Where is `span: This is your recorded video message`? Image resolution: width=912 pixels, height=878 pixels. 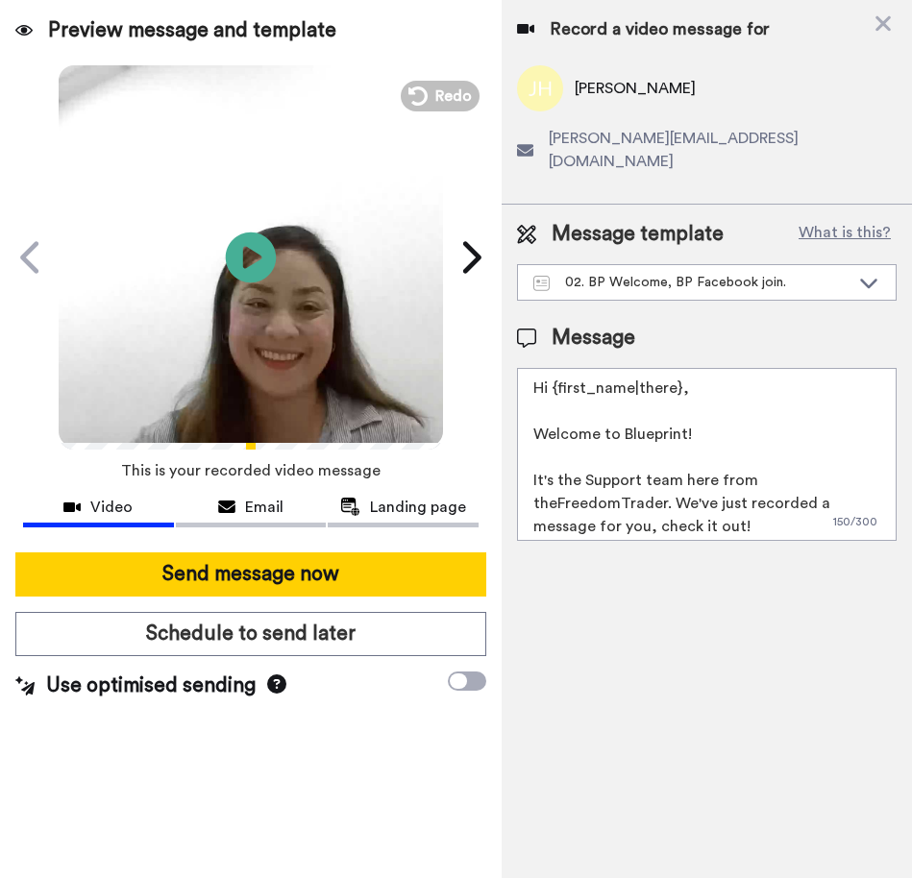
span: This is your recorded video message is located at coordinates (251, 471).